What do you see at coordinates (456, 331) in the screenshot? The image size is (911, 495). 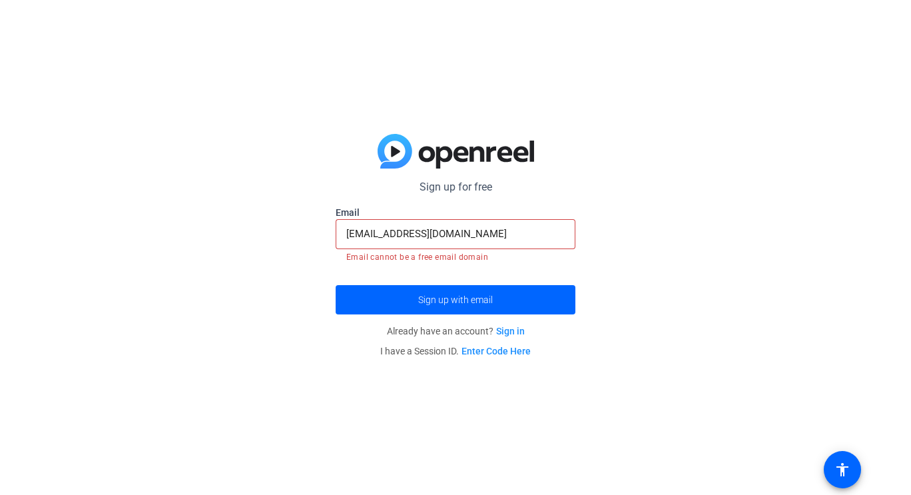 I see `span: Already have an account?` at bounding box center [456, 331].